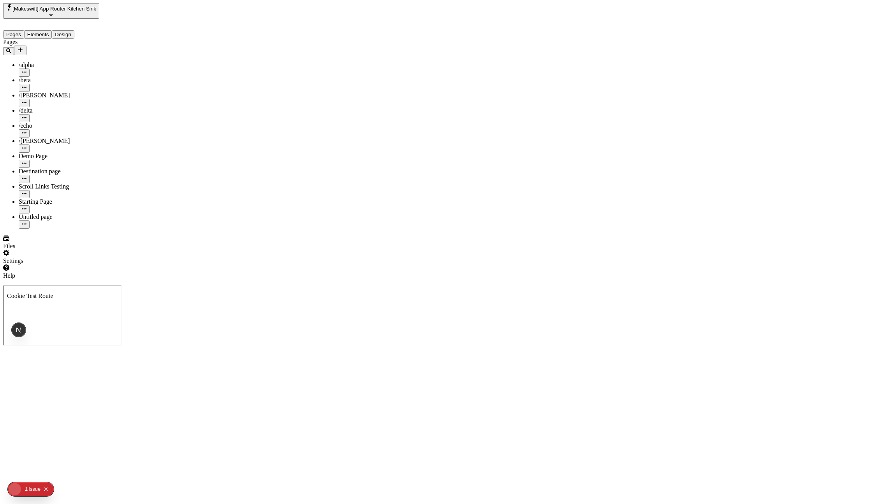  What do you see at coordinates (51, 11) in the screenshot?
I see `button: Select site` at bounding box center [51, 11].